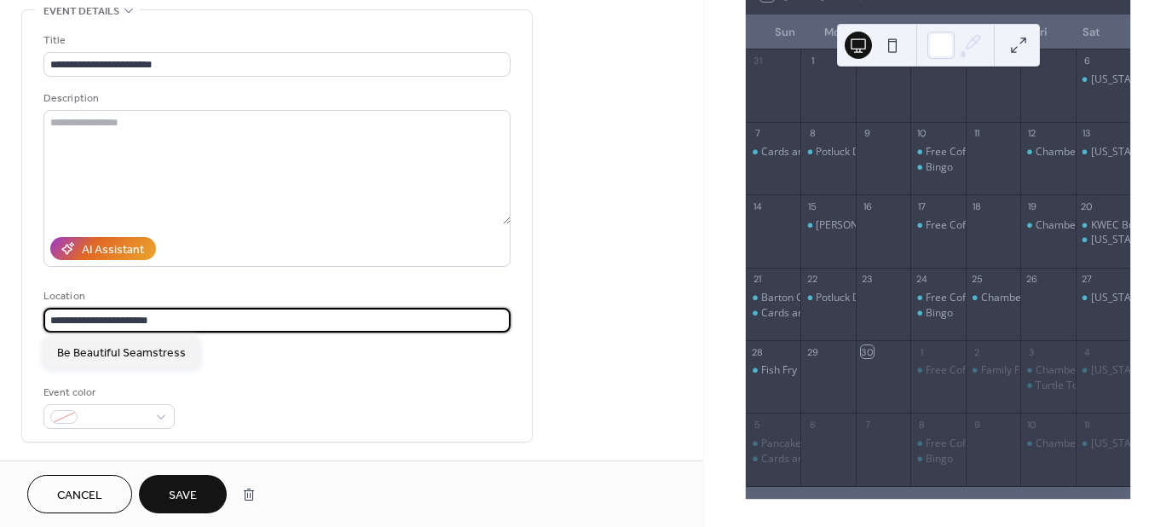 Image resolution: width=1172 pixels, height=527 pixels. What do you see at coordinates (1087, 133) in the screenshot?
I see `div: 13` at bounding box center [1087, 133].